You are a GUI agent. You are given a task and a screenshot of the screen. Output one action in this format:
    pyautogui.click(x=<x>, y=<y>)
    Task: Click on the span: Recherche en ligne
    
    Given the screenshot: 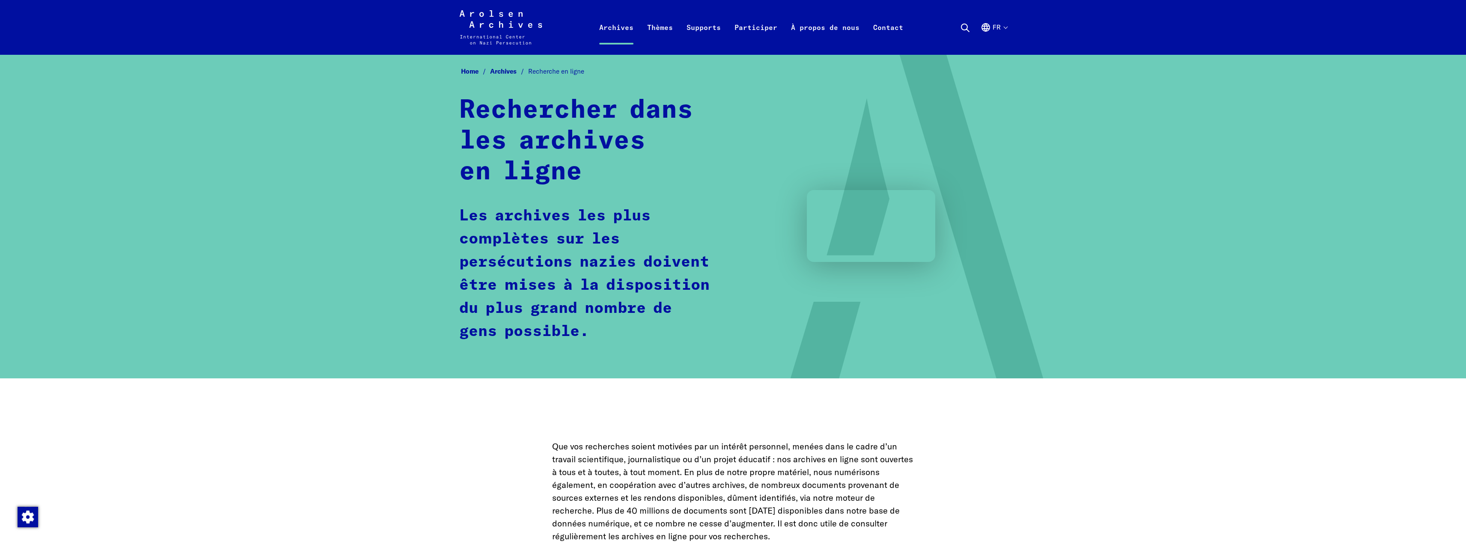 What is the action you would take?
    pyautogui.click(x=556, y=71)
    